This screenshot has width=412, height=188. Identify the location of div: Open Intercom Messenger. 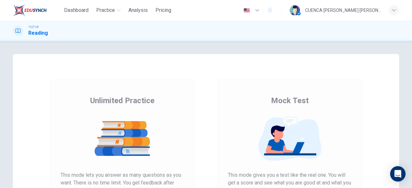
(397, 174).